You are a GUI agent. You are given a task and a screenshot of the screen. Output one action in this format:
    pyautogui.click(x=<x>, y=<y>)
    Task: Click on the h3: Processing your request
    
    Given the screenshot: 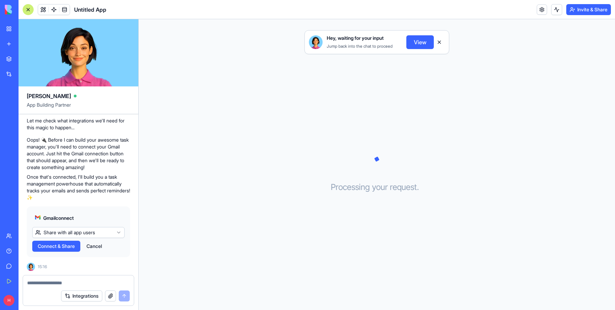 What is the action you would take?
    pyautogui.click(x=377, y=187)
    